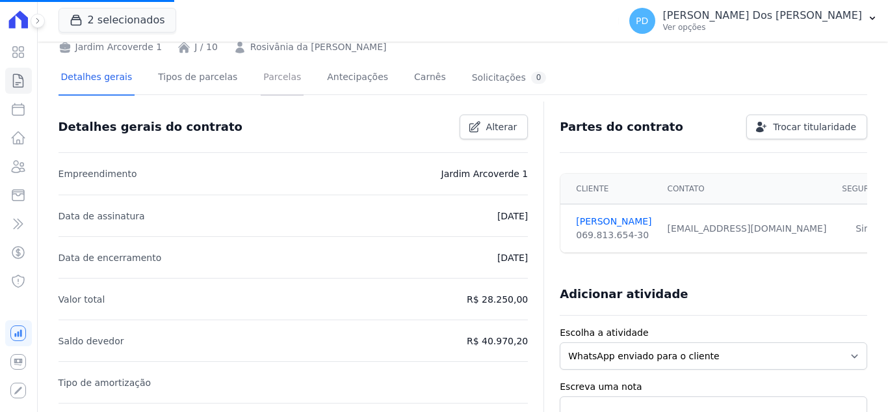 The height and width of the screenshot is (412, 888). What do you see at coordinates (110, 258) in the screenshot?
I see `p: Data de encerramento` at bounding box center [110, 258].